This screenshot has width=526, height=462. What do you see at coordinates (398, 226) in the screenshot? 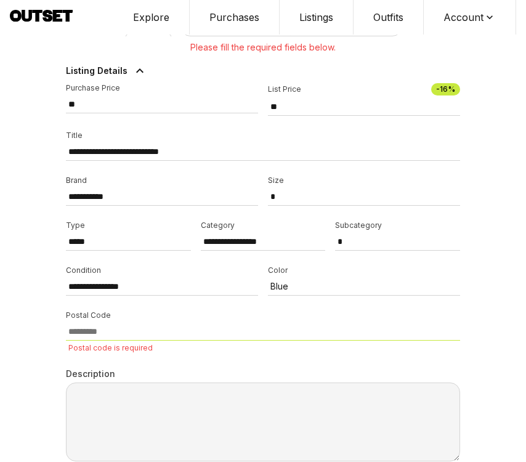
I see `p: Subcategory` at bounding box center [398, 226].